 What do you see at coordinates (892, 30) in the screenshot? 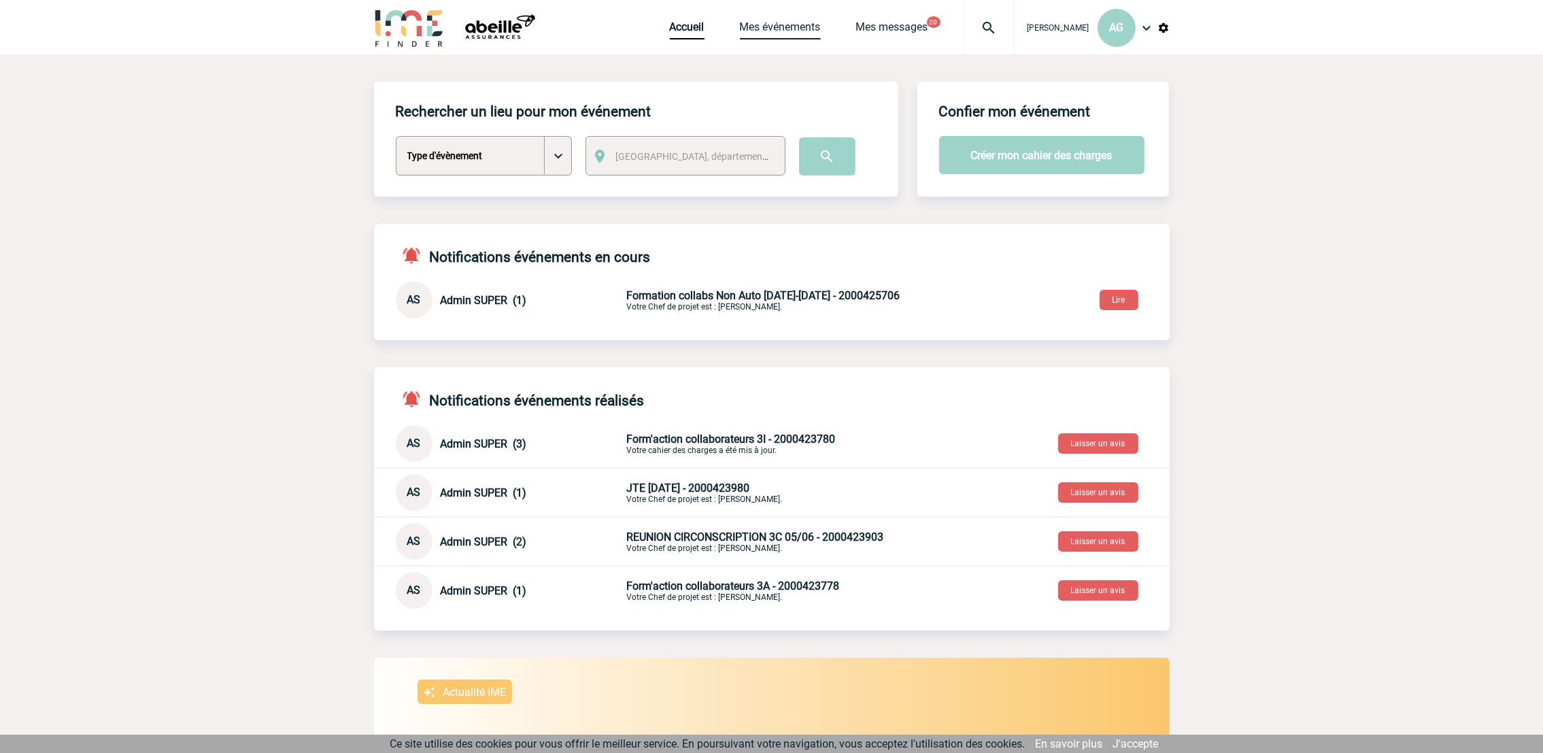
I see `a: Mes messages` at bounding box center [892, 30].